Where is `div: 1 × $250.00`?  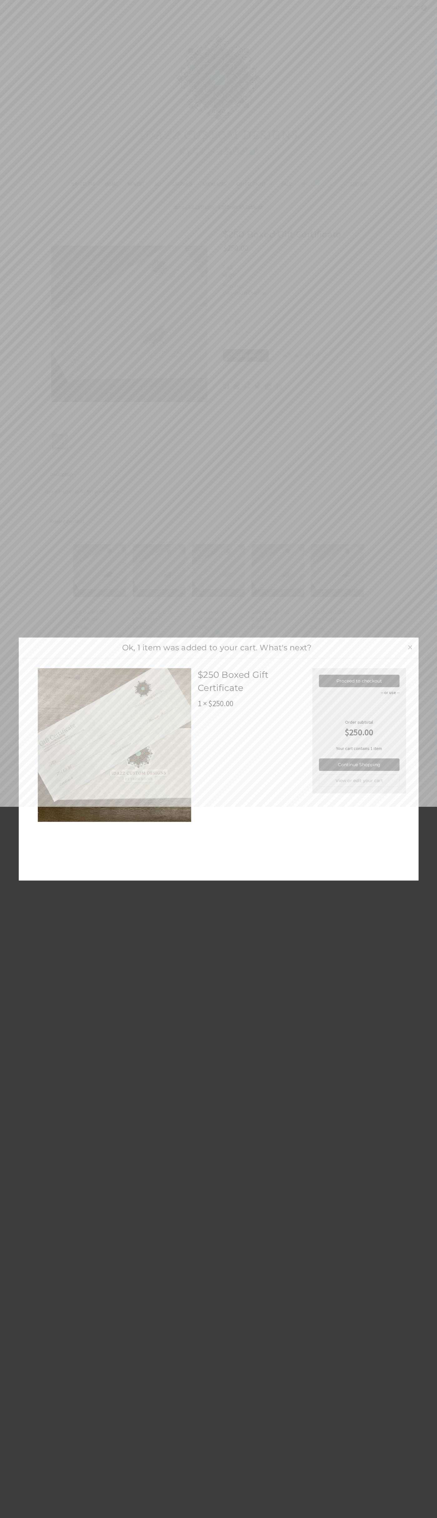 div: 1 × $250.00 is located at coordinates (251, 704).